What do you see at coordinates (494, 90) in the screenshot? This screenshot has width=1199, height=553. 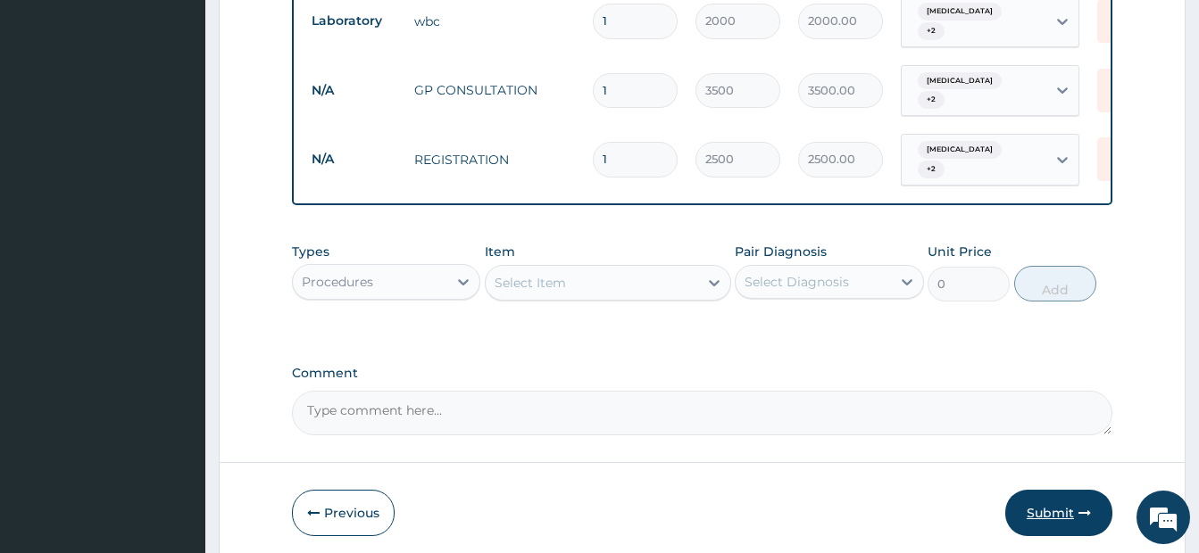 I see `td: GP CONSULTATION` at bounding box center [494, 90].